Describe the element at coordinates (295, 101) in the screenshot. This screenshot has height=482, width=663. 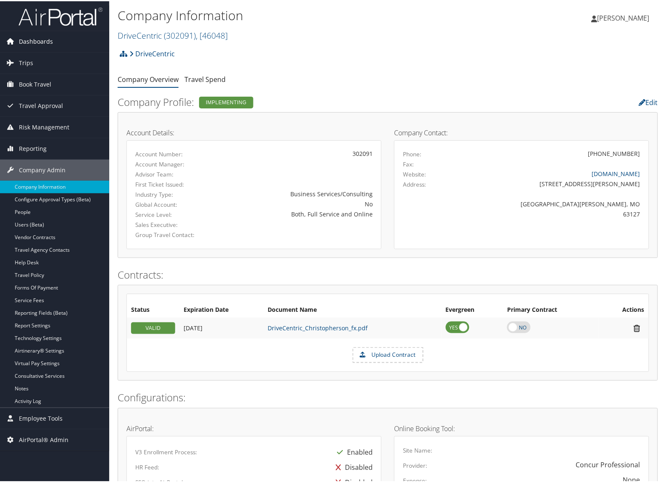
I see `h2: Company Profile:` at that location.